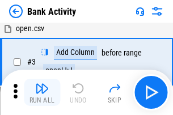  What do you see at coordinates (115, 100) in the screenshot?
I see `div: Skip` at bounding box center [115, 100].